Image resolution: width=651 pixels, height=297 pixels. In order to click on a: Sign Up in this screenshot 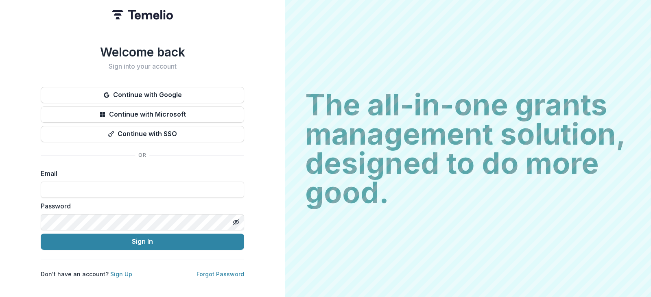, I will do `click(121, 274)`.